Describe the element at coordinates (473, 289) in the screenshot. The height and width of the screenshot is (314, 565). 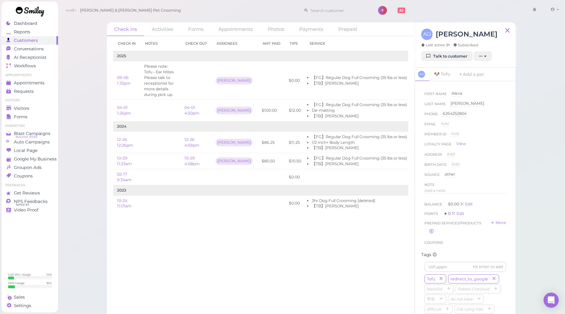
I see `span: Rabies Checked` at that location.